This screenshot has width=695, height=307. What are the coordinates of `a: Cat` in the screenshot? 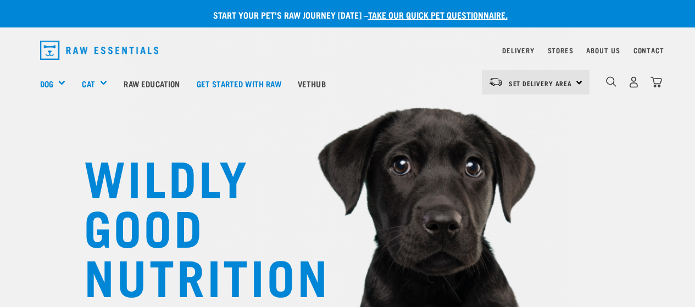 It's located at (88, 84).